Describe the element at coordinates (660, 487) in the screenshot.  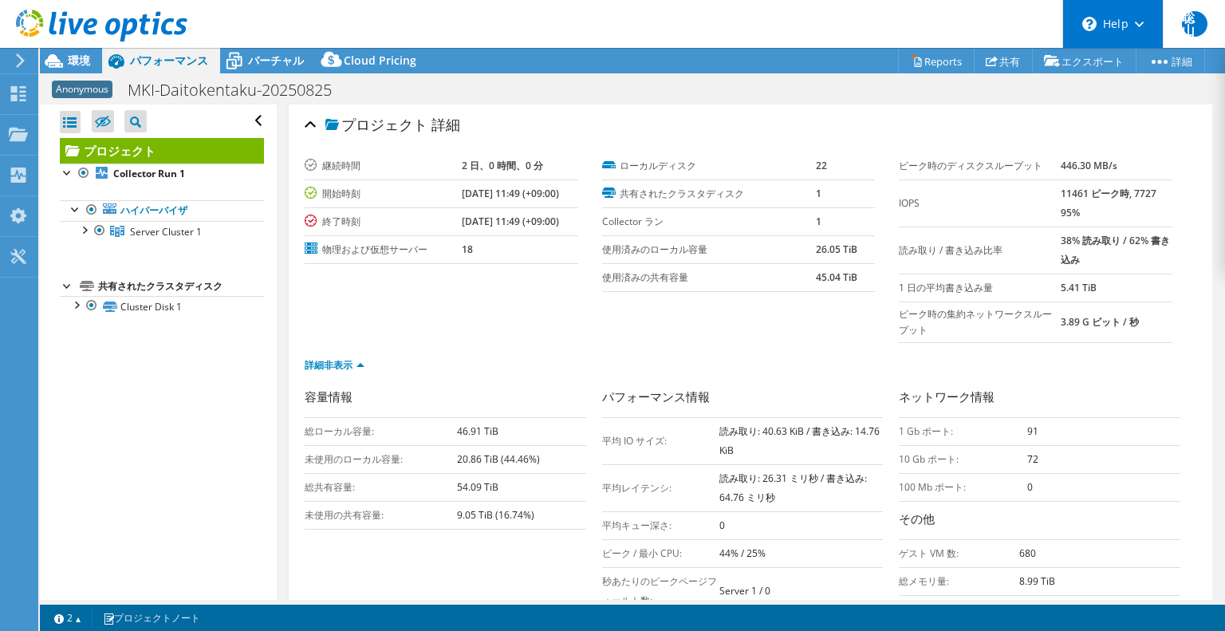
I see `td: 平均レイテンシ:` at that location.